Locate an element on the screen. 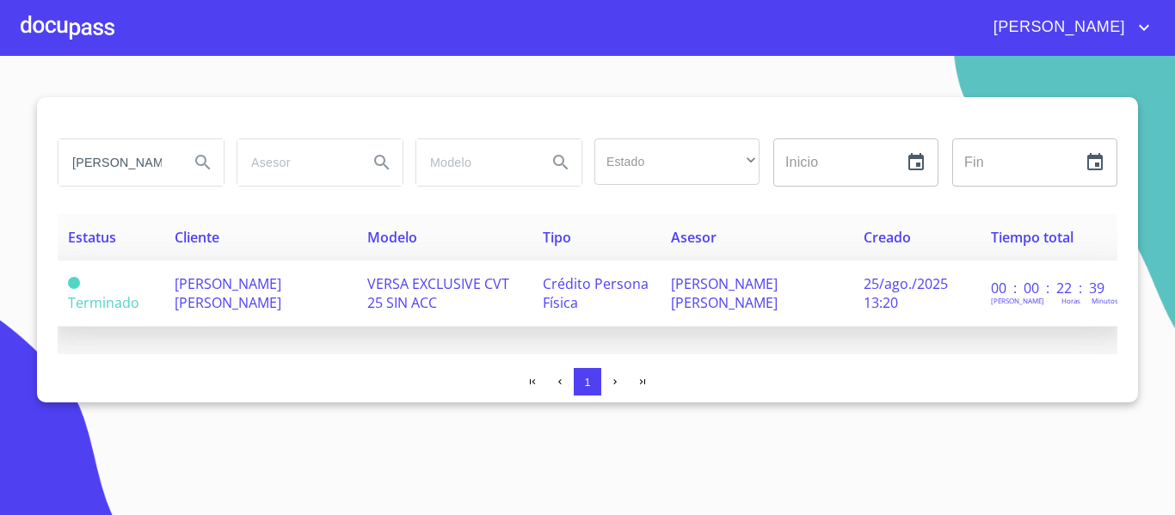 Image resolution: width=1175 pixels, height=515 pixels. span: Tipo is located at coordinates (557, 237).